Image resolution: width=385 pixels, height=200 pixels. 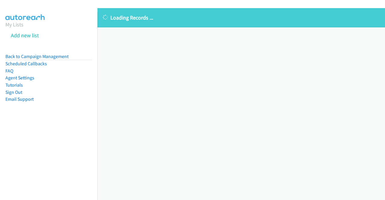 What do you see at coordinates (9, 71) in the screenshot?
I see `a: FAQ` at bounding box center [9, 71].